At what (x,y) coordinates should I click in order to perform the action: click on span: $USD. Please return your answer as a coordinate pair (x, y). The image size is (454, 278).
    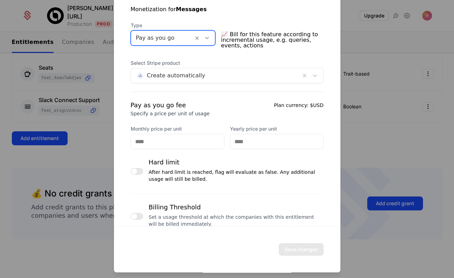
    Looking at the image, I should click on (316, 105).